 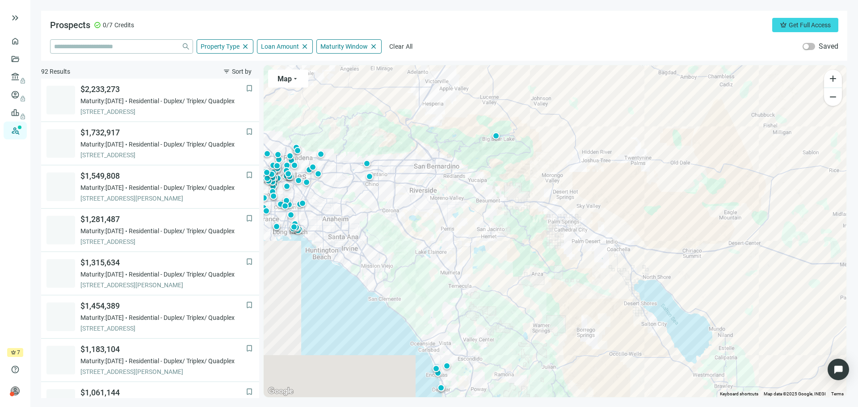 What do you see at coordinates (163, 219) in the screenshot?
I see `span: $1,281,487` at bounding box center [163, 219].